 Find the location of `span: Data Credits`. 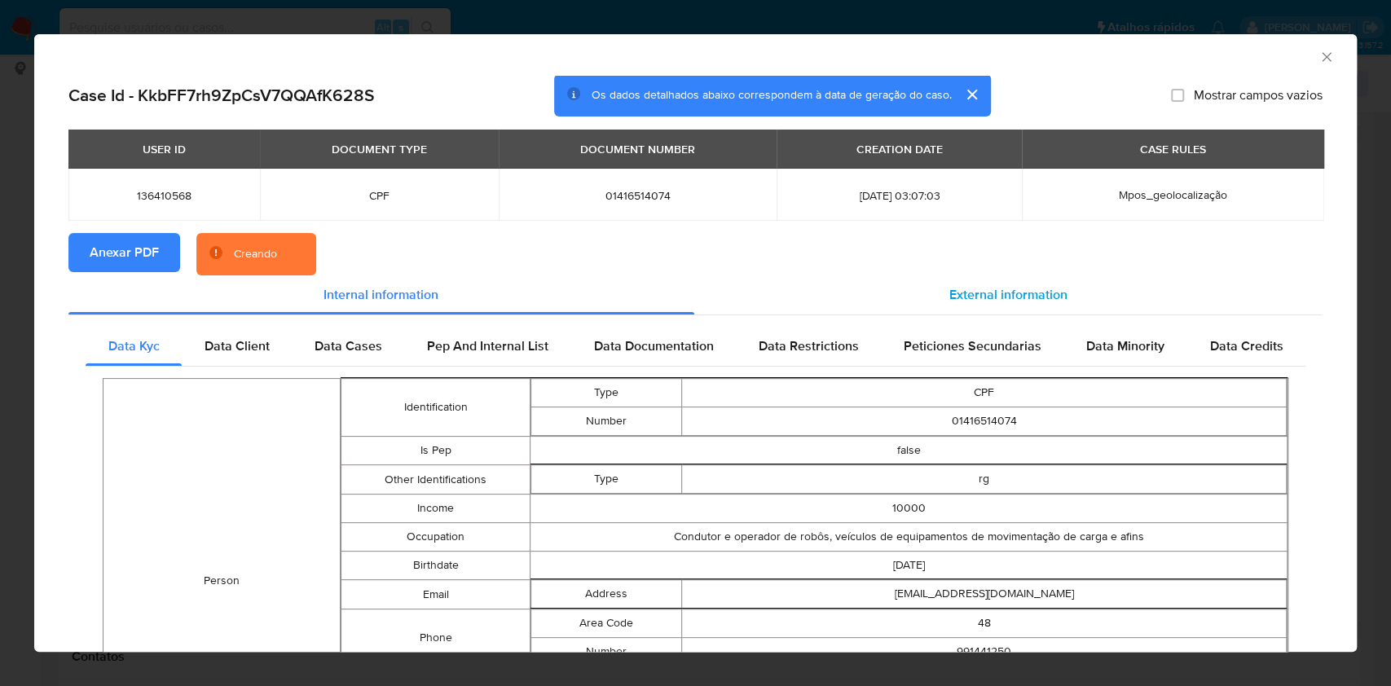

span: Data Credits is located at coordinates (1246, 345).